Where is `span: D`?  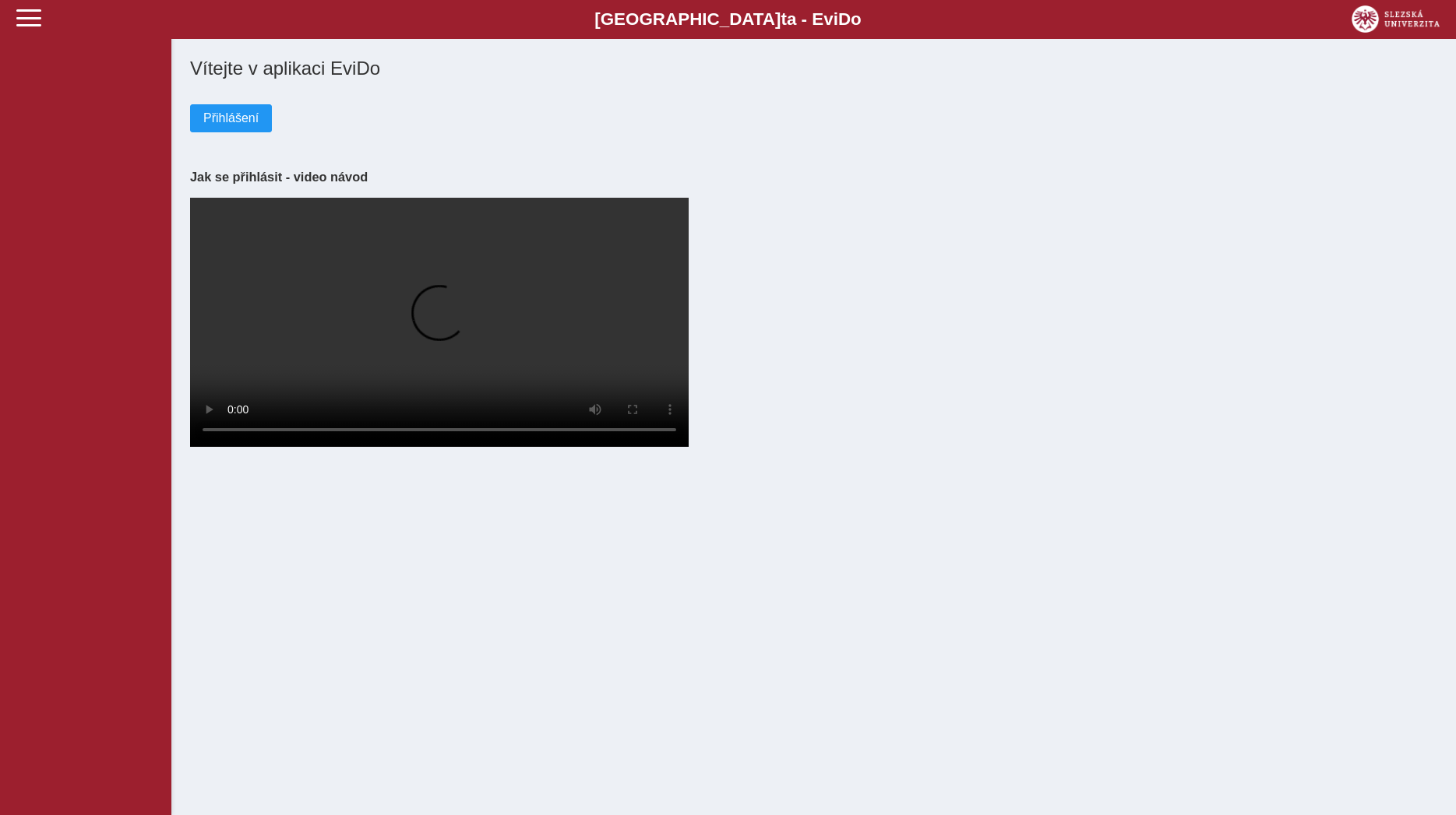
span: D is located at coordinates (845, 19).